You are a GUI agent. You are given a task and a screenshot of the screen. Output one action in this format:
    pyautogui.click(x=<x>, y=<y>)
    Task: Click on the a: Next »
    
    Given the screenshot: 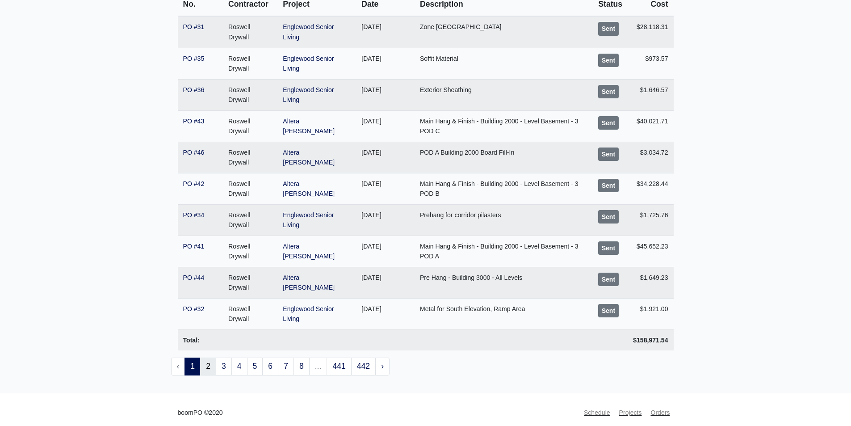 What is the action you would take?
    pyautogui.click(x=383, y=366)
    